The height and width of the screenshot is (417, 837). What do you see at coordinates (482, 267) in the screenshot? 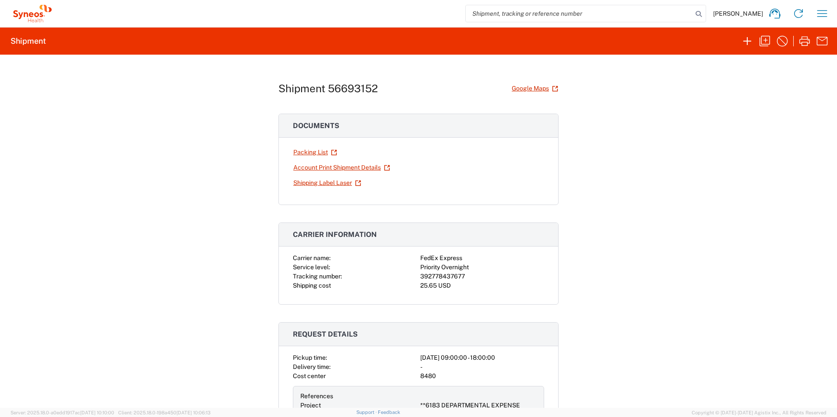
I see `div: Priority Overnight` at bounding box center [482, 267].